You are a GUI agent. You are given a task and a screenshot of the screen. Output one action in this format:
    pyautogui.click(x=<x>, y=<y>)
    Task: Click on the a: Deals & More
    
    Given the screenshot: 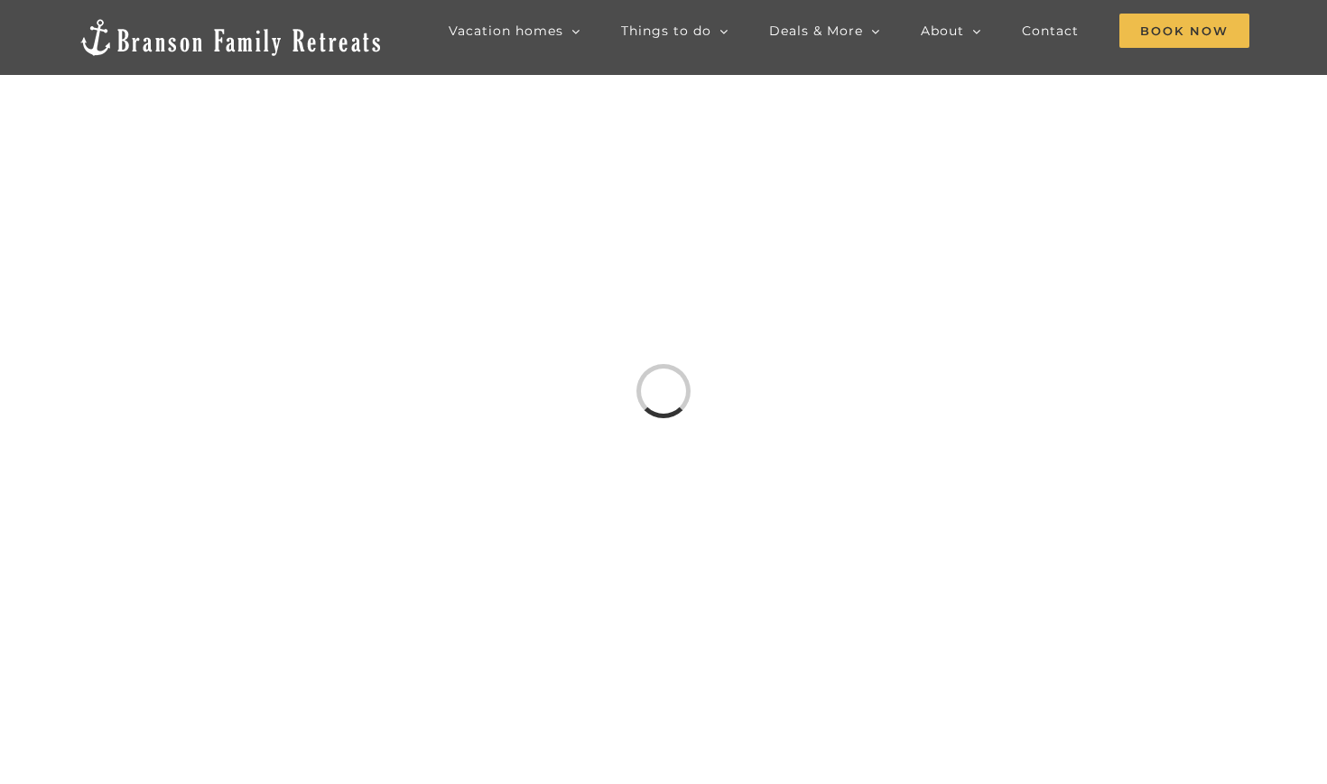 What is the action you would take?
    pyautogui.click(x=824, y=31)
    